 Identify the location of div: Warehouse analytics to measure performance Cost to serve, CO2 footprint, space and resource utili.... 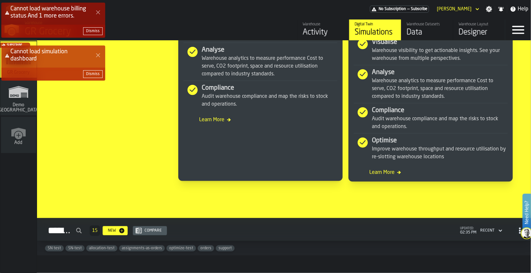
(440, 89).